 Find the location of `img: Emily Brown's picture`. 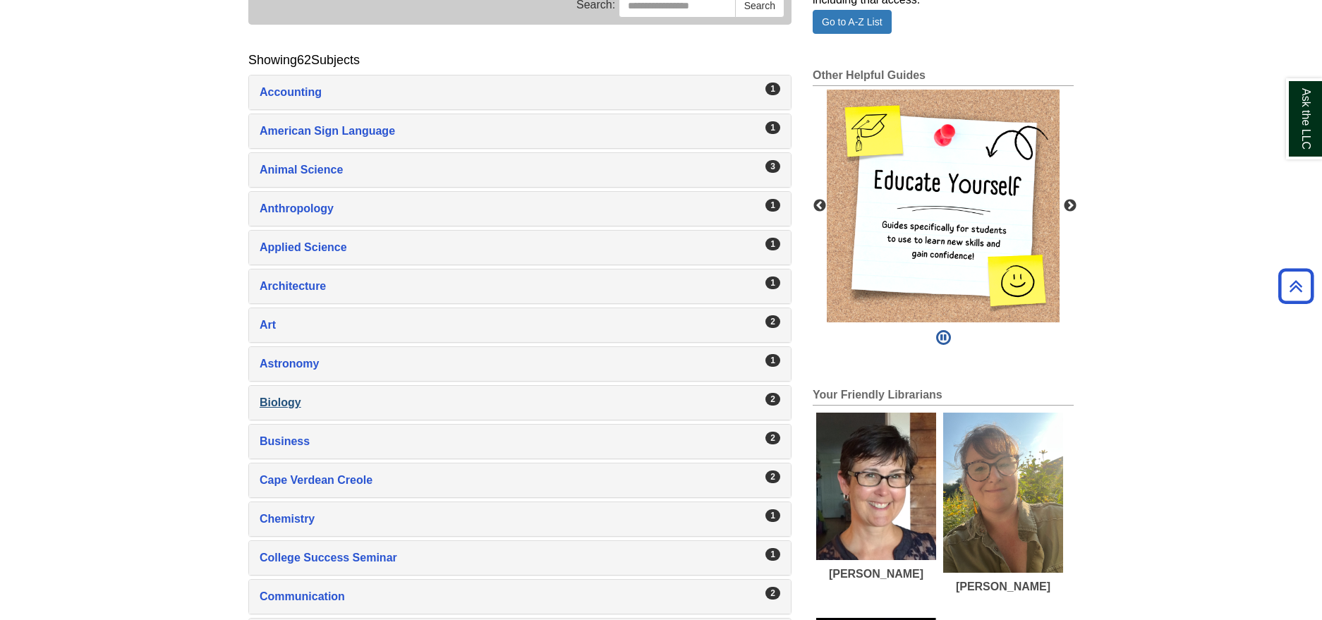

img: Emily Brown's picture is located at coordinates (1003, 492).